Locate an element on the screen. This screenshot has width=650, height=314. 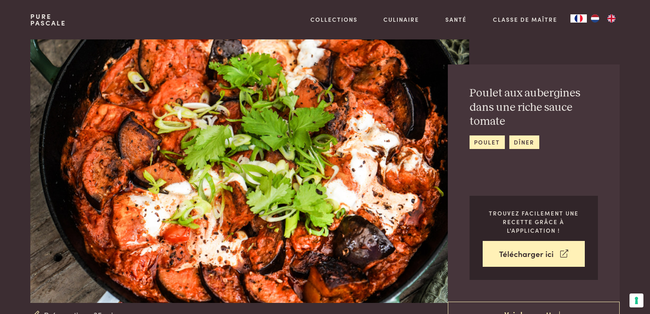
a: NL is located at coordinates (595, 18).